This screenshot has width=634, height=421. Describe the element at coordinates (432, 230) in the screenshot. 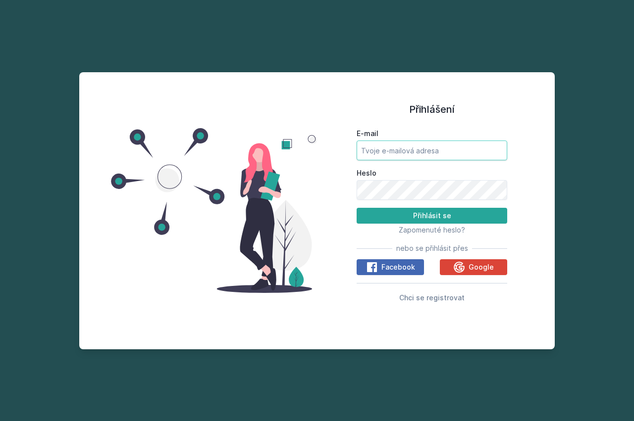

I see `span: Zapomenuté heslo?` at that location.